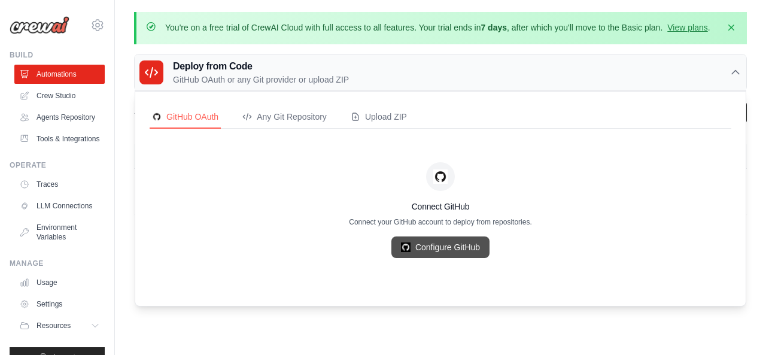 This screenshot has height=355, width=766. Describe the element at coordinates (185, 117) in the screenshot. I see `div: GitHub OAuth` at that location.